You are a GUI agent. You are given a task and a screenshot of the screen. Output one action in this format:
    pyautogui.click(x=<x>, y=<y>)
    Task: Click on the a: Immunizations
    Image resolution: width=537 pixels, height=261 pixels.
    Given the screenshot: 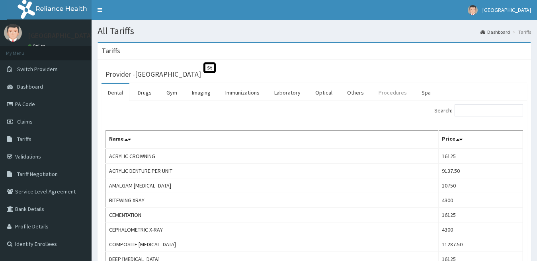 What is the action you would take?
    pyautogui.click(x=242, y=93)
    